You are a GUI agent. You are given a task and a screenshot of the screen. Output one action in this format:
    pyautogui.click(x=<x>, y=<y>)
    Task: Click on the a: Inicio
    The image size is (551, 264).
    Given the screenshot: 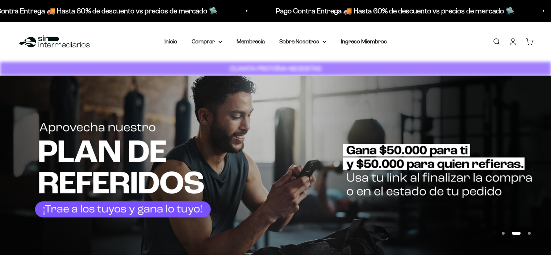 What is the action you would take?
    pyautogui.click(x=171, y=41)
    